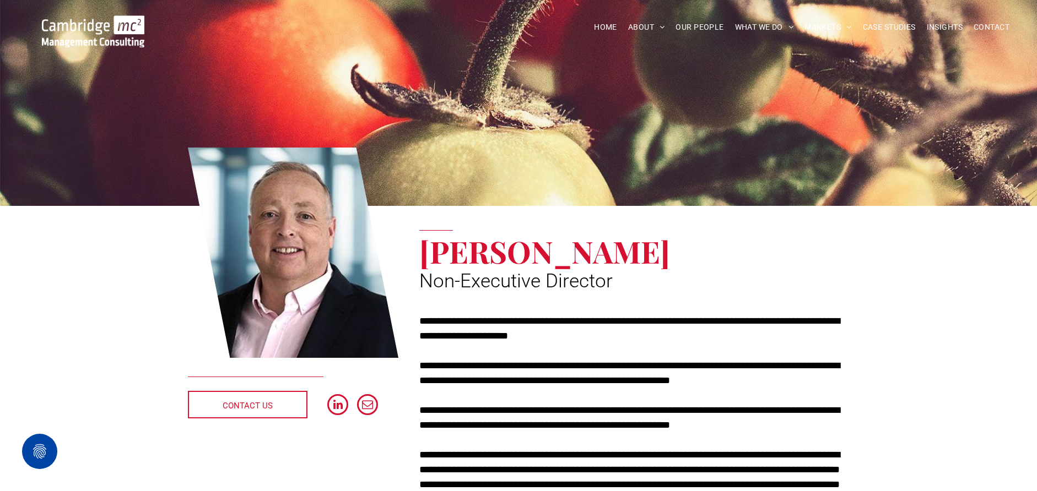 The image size is (1037, 491). What do you see at coordinates (991, 27) in the screenshot?
I see `a: CONTACT` at bounding box center [991, 27].